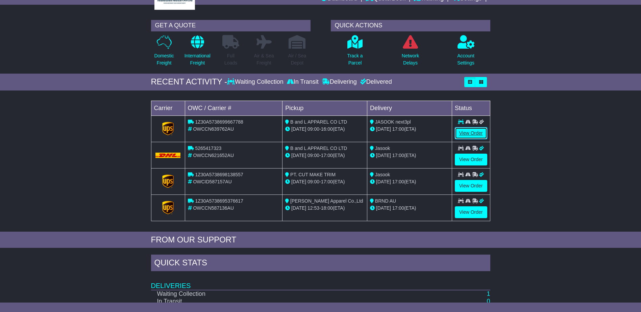  I want to click on img: DHL.png, so click(168, 155).